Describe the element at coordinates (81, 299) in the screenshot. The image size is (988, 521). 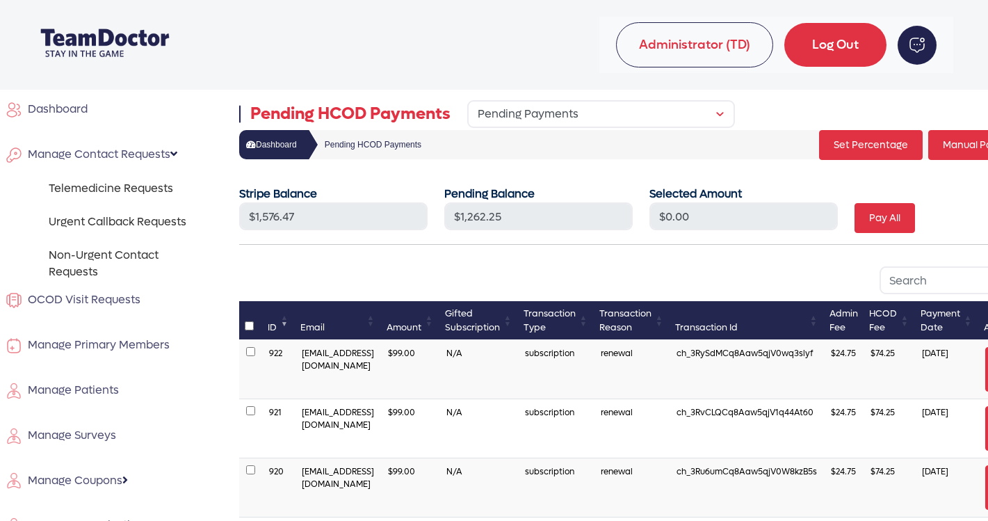
I see `span: OCOD Visit Requests` at that location.